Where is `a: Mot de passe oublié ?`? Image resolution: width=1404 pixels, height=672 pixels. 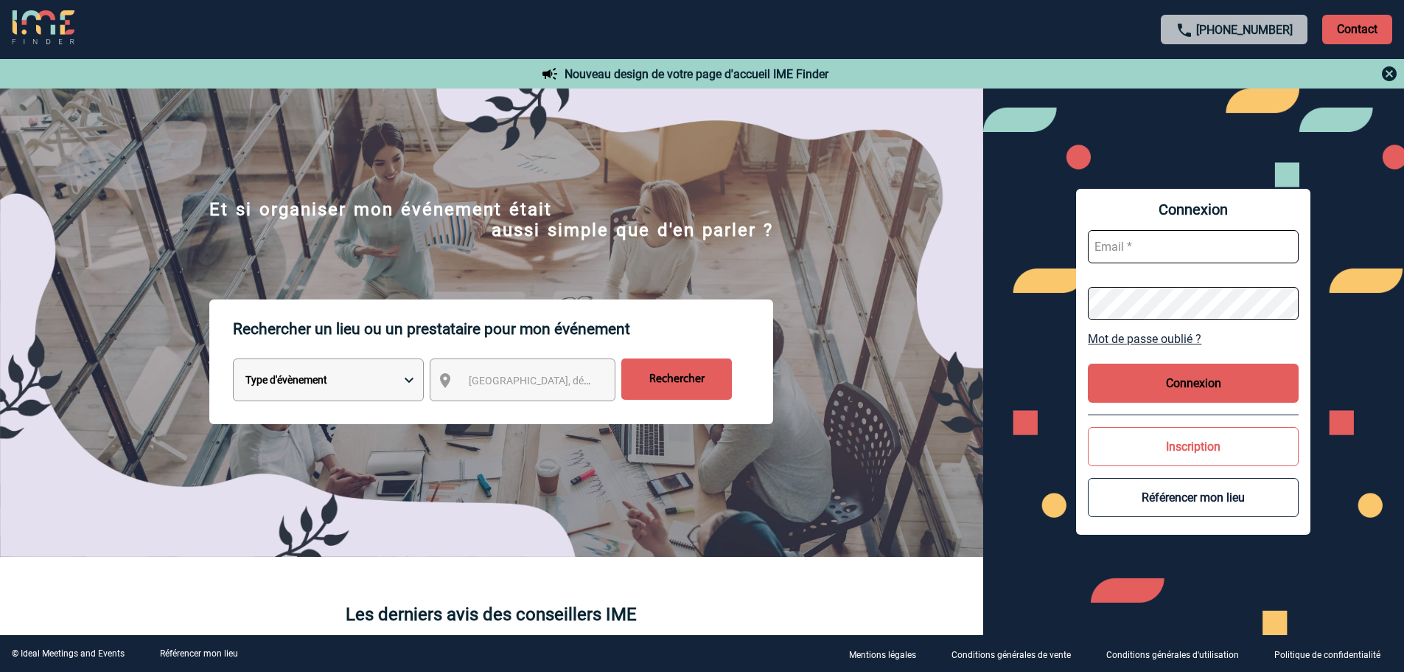
a: Mot de passe oublié ? is located at coordinates (1194, 338).